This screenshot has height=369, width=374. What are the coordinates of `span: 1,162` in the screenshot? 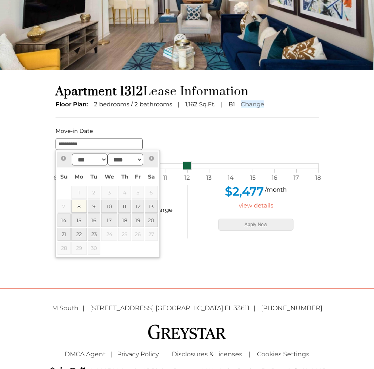 It's located at (191, 104).